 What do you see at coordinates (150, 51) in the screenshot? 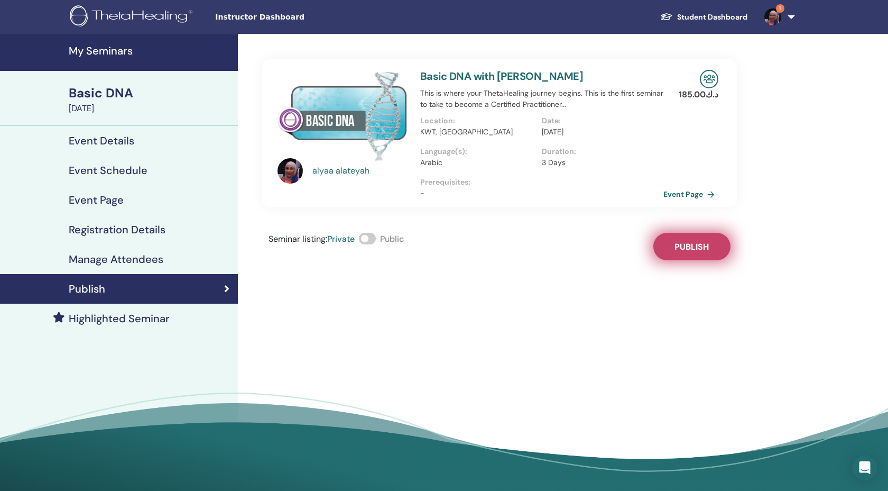
I see `h4: My Seminars` at bounding box center [150, 51].